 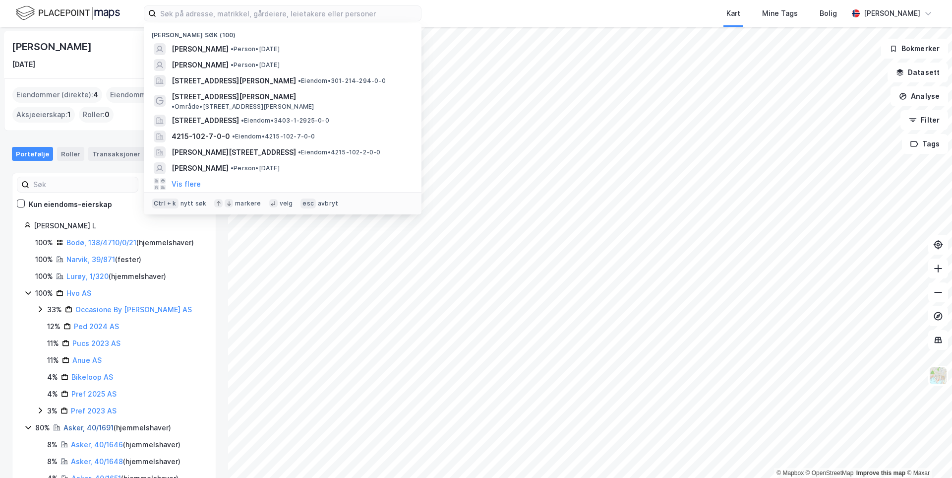 I want to click on button: Filter, so click(x=924, y=120).